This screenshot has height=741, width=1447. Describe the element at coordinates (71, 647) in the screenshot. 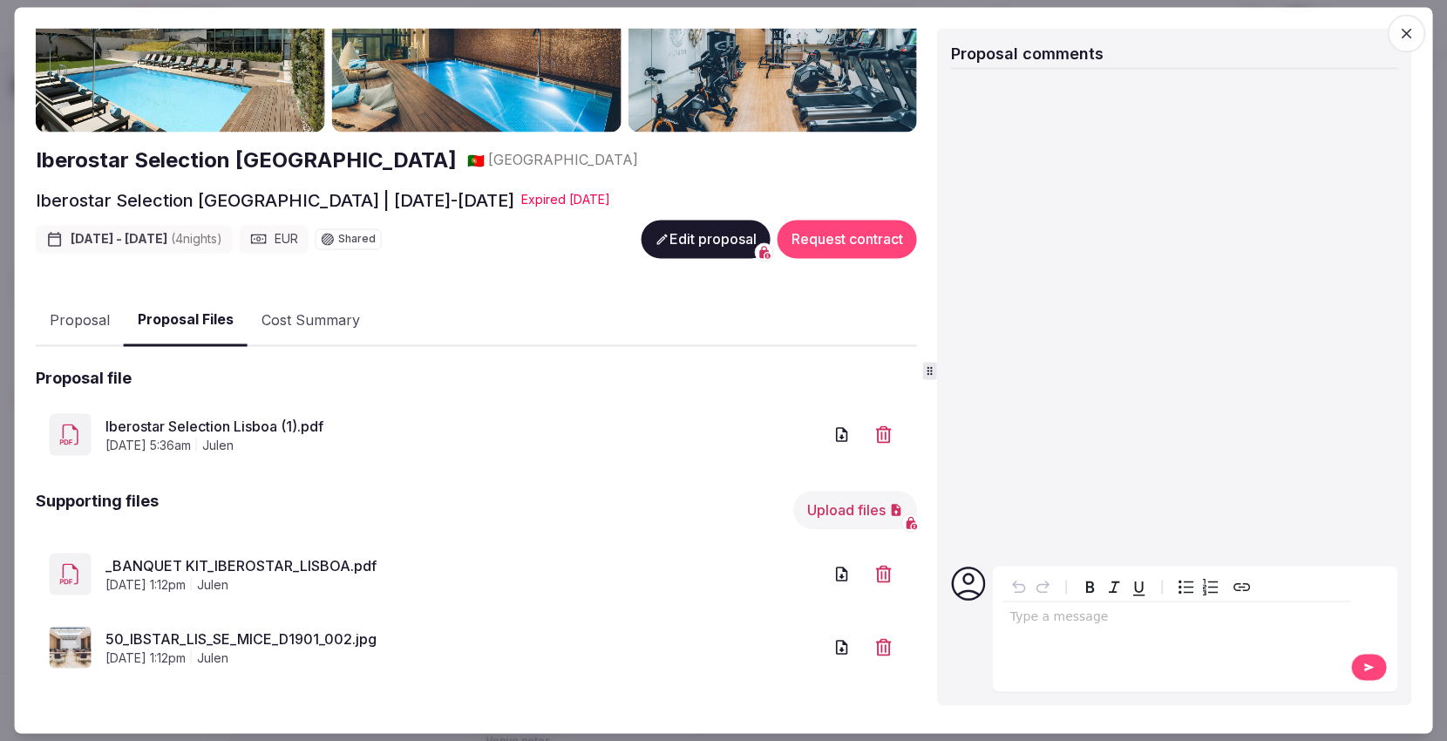

I see `img: 50_IBSTAR_LIS_SE_MICE_D1901_002.jpg` at that location.